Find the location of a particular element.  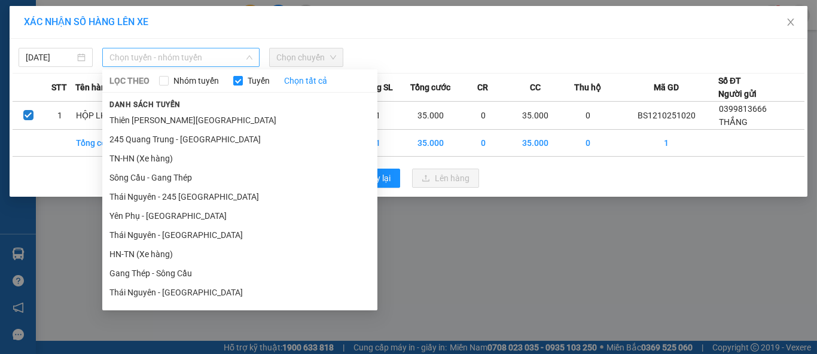

span: Tên hàng is located at coordinates (93, 87).